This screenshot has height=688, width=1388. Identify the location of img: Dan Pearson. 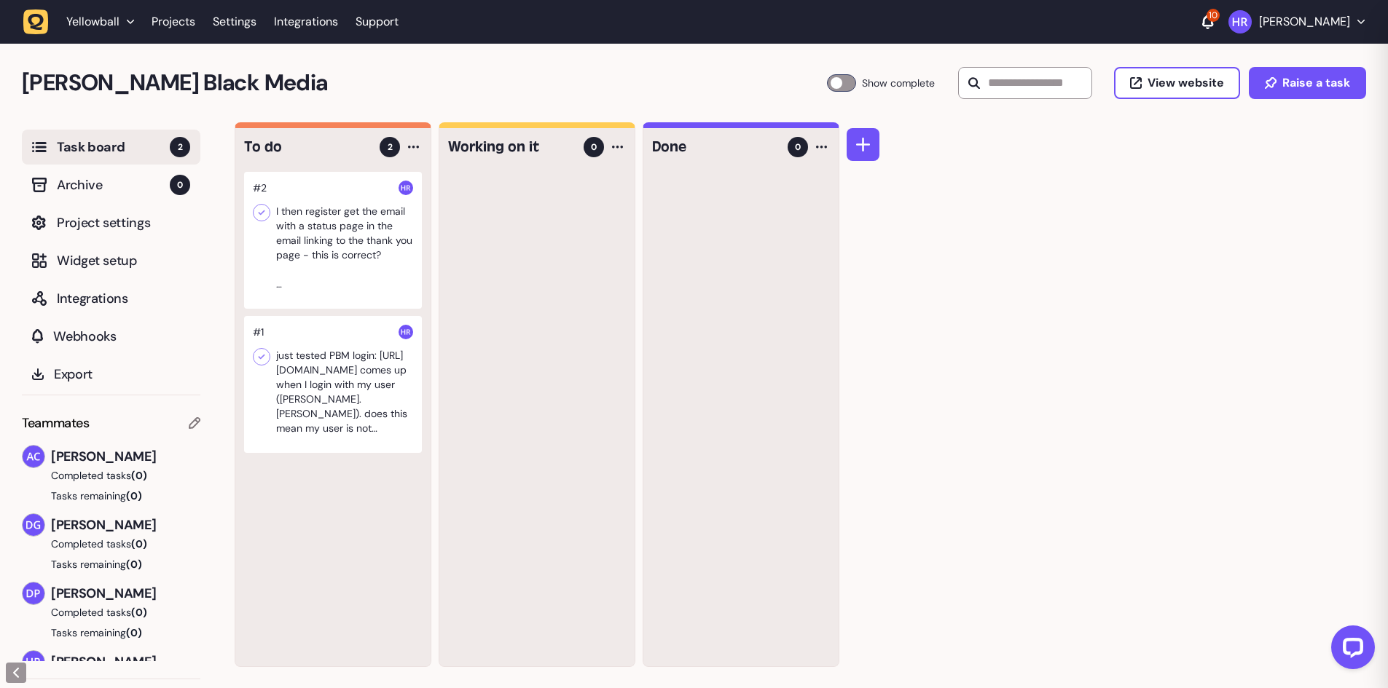
(34, 594).